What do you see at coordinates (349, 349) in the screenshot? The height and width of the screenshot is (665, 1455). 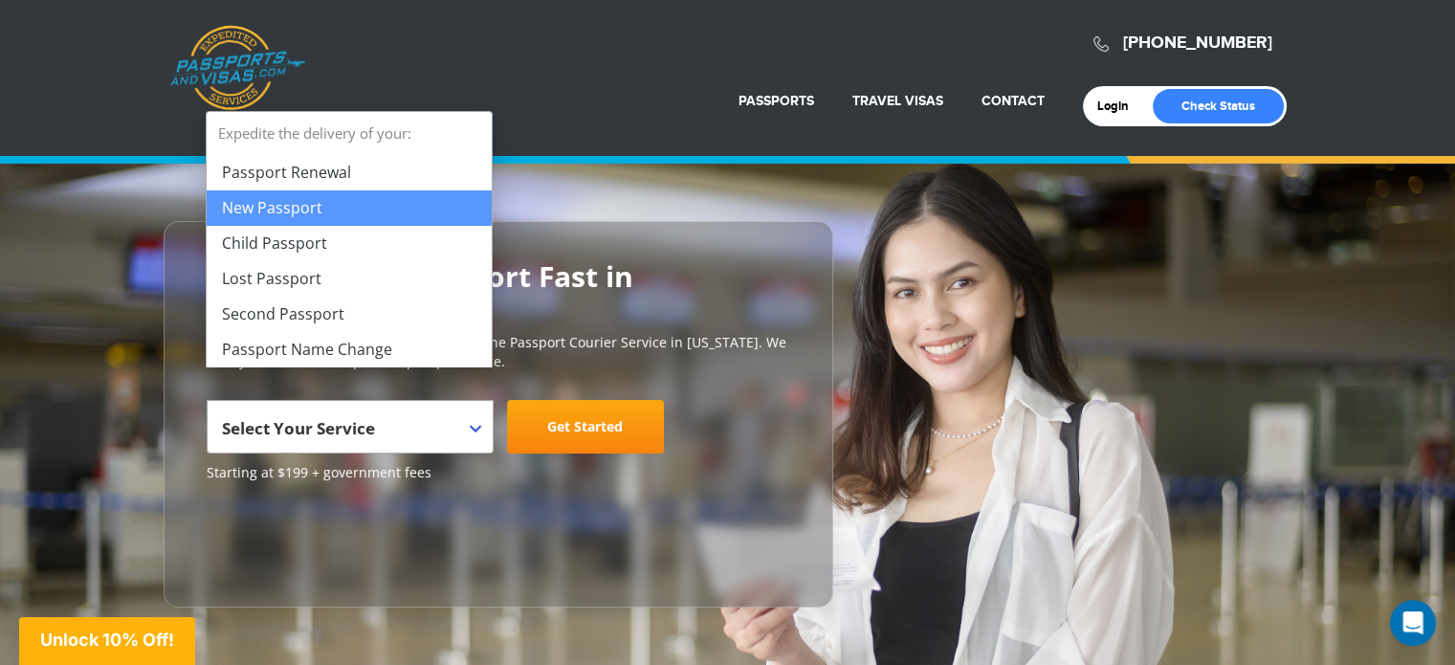 I see `li: Passport Name Change` at bounding box center [349, 349].